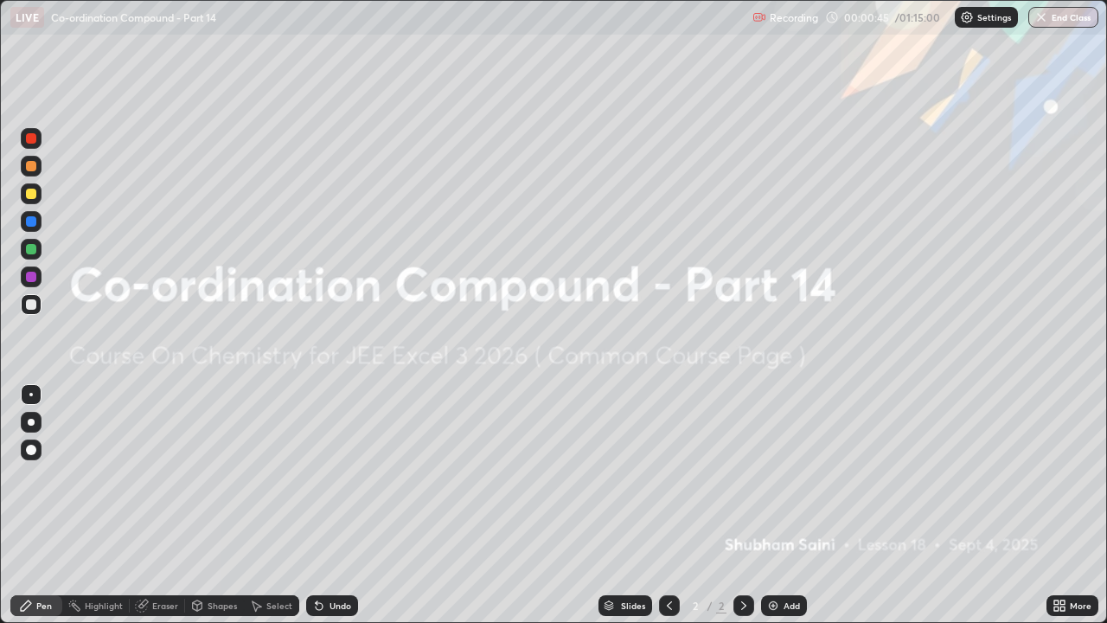  I want to click on img: class-settings-icons, so click(967, 17).